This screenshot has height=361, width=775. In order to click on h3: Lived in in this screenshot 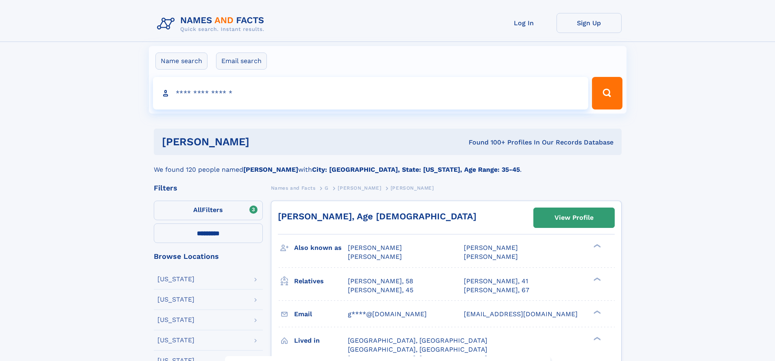, I will do `click(321, 341)`.